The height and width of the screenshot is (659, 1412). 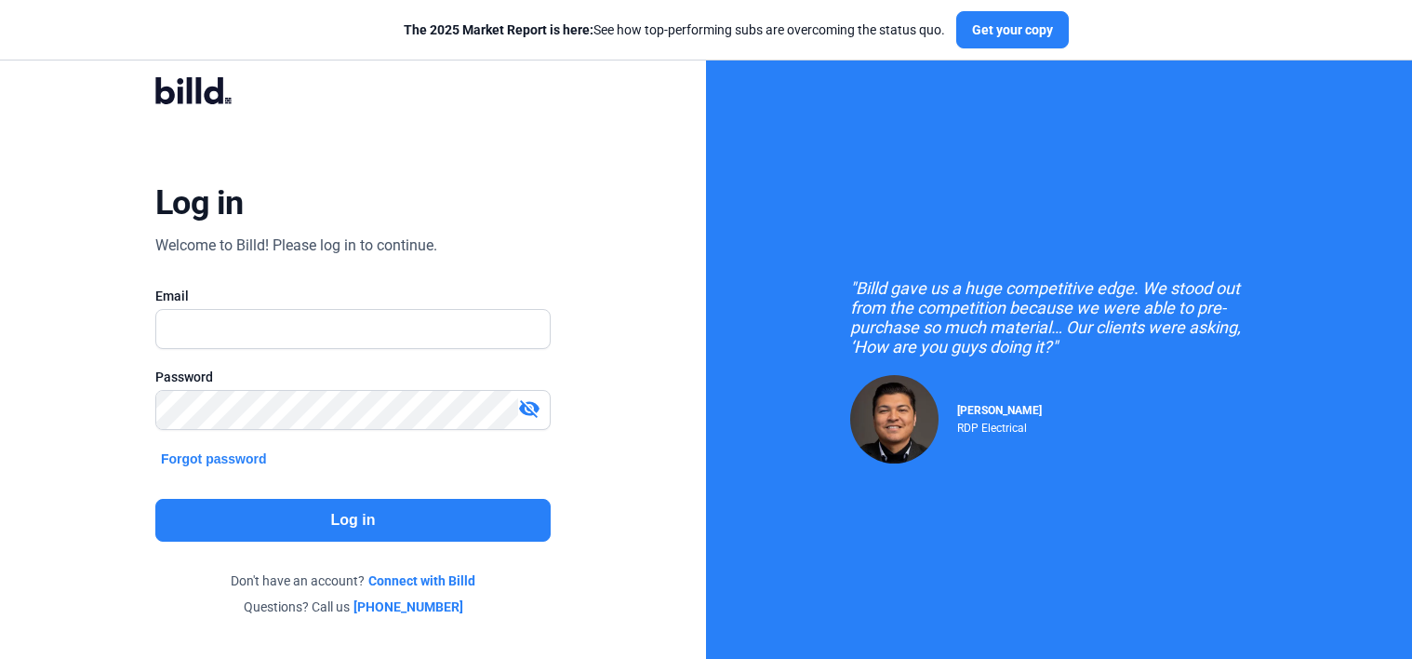 I want to click on mat-icon: visibility_off, so click(x=529, y=408).